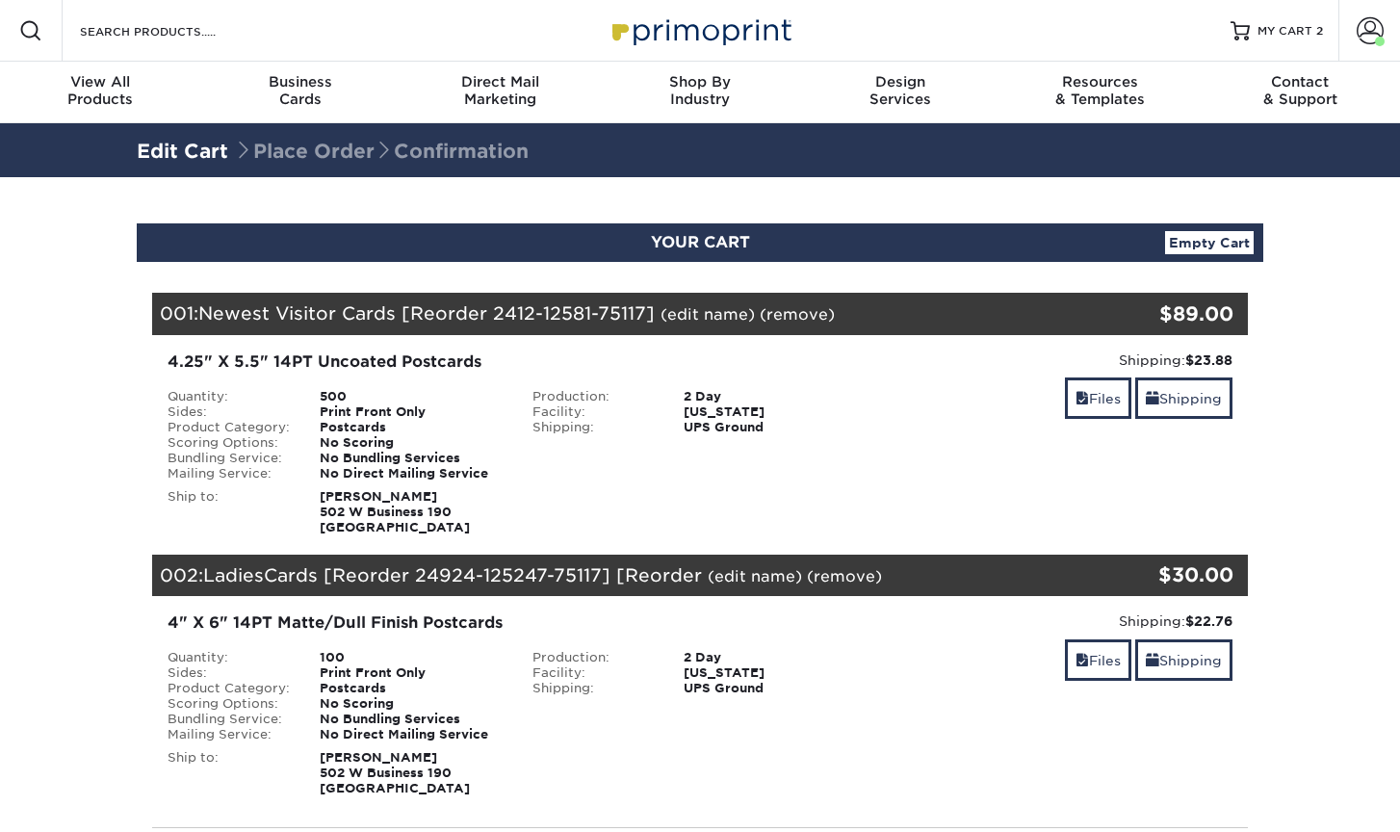 Image resolution: width=1400 pixels, height=832 pixels. I want to click on span: Place Order Confirmation, so click(381, 151).